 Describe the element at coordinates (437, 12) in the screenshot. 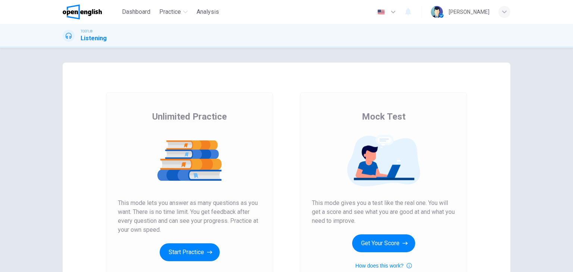

I see `img: Profile picture` at that location.